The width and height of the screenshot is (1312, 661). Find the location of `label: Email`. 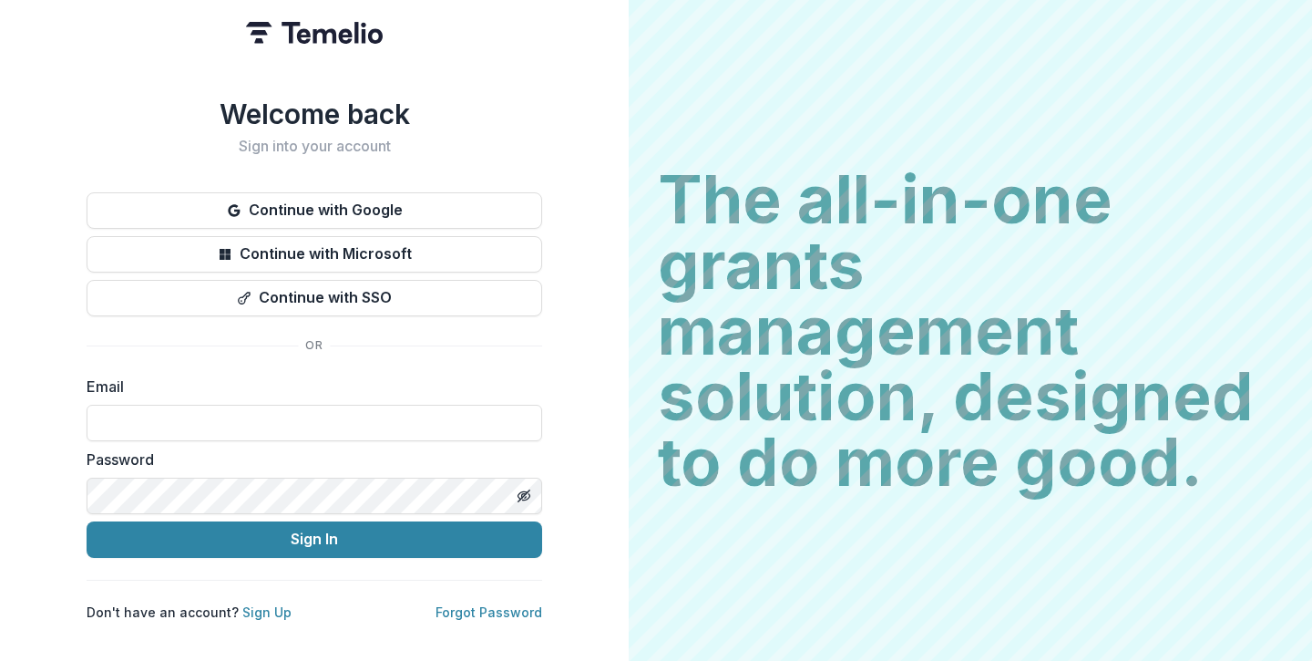

label: Email is located at coordinates (309, 386).